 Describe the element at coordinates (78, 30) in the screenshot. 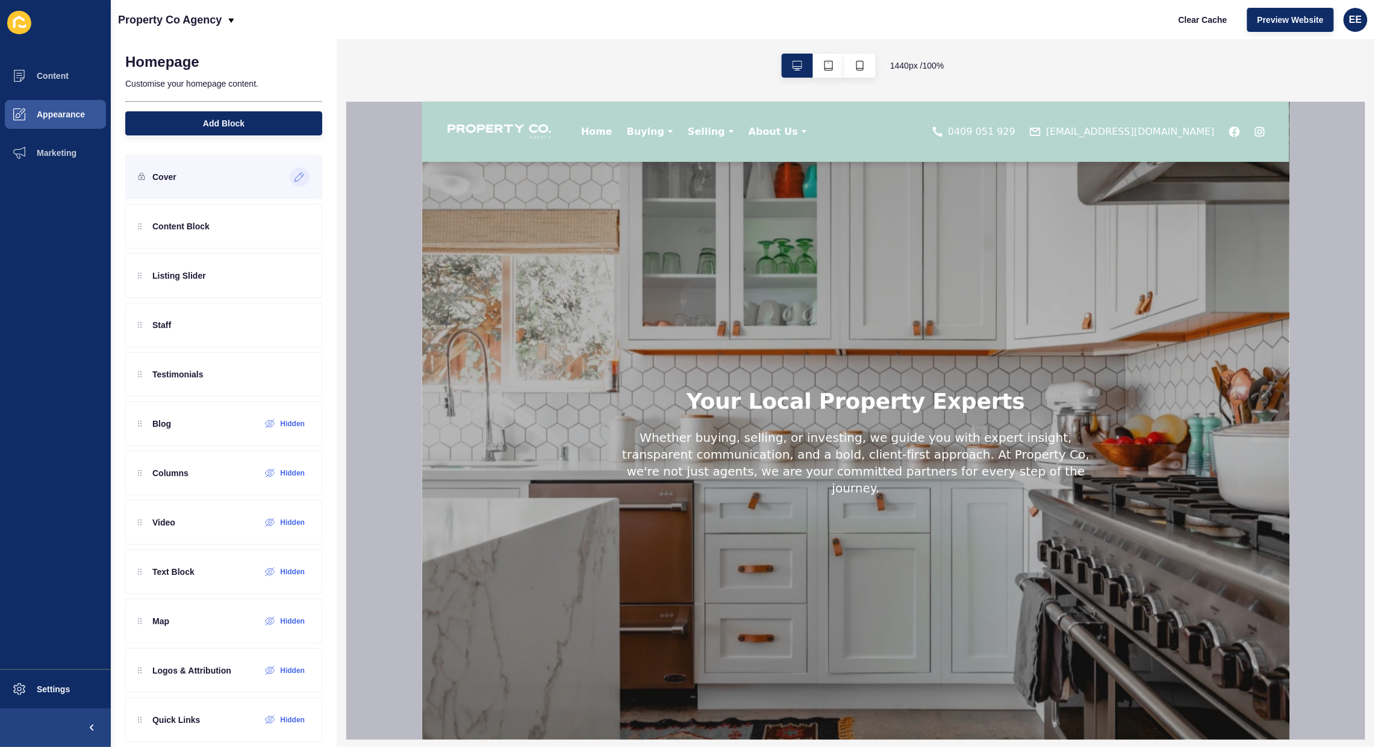

I see `a: logo` at that location.